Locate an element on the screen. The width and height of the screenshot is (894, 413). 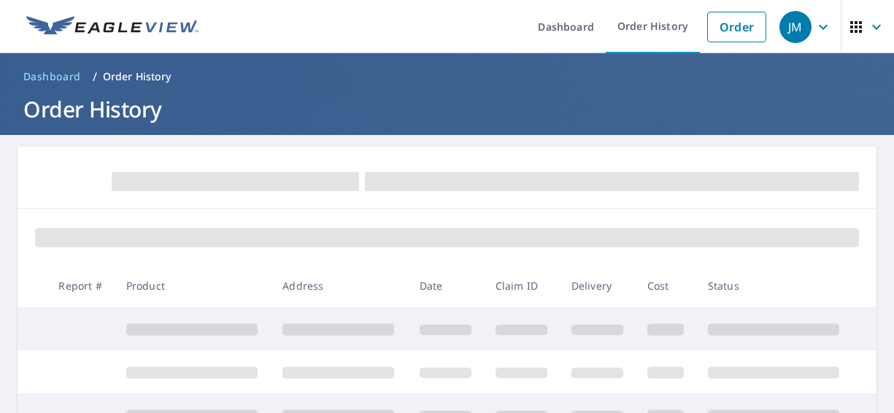
th: Address is located at coordinates (339, 285).